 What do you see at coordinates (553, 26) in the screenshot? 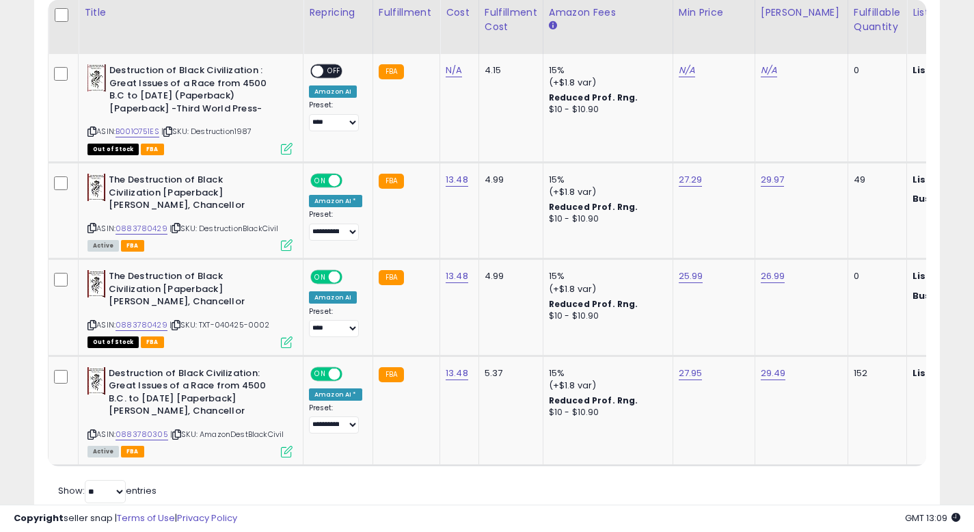
I see `small: Amazon Fees.` at bounding box center [553, 26].